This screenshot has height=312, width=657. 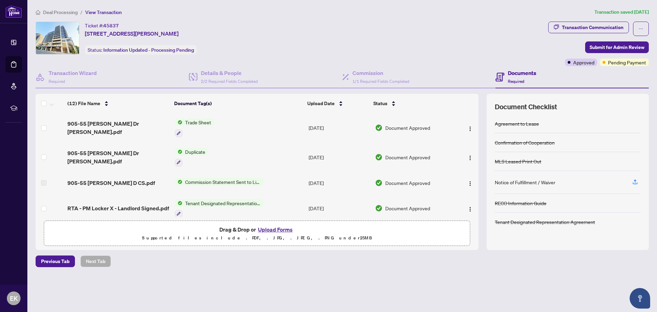 I want to click on span: Status, so click(x=380, y=103).